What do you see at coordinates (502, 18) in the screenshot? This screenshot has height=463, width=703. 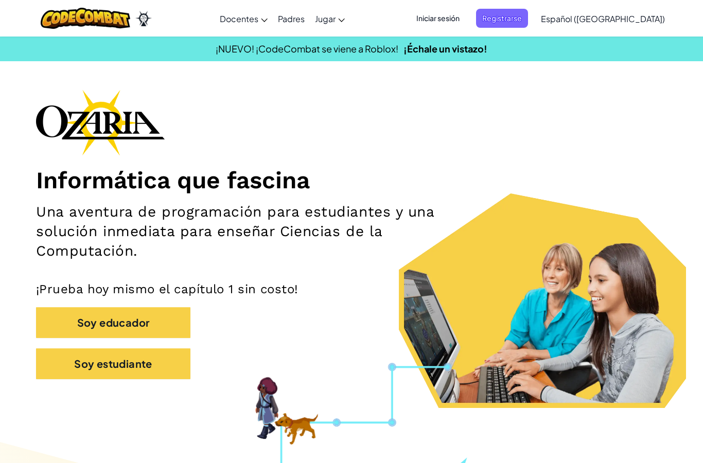 I see `button: Registrarse` at bounding box center [502, 18].